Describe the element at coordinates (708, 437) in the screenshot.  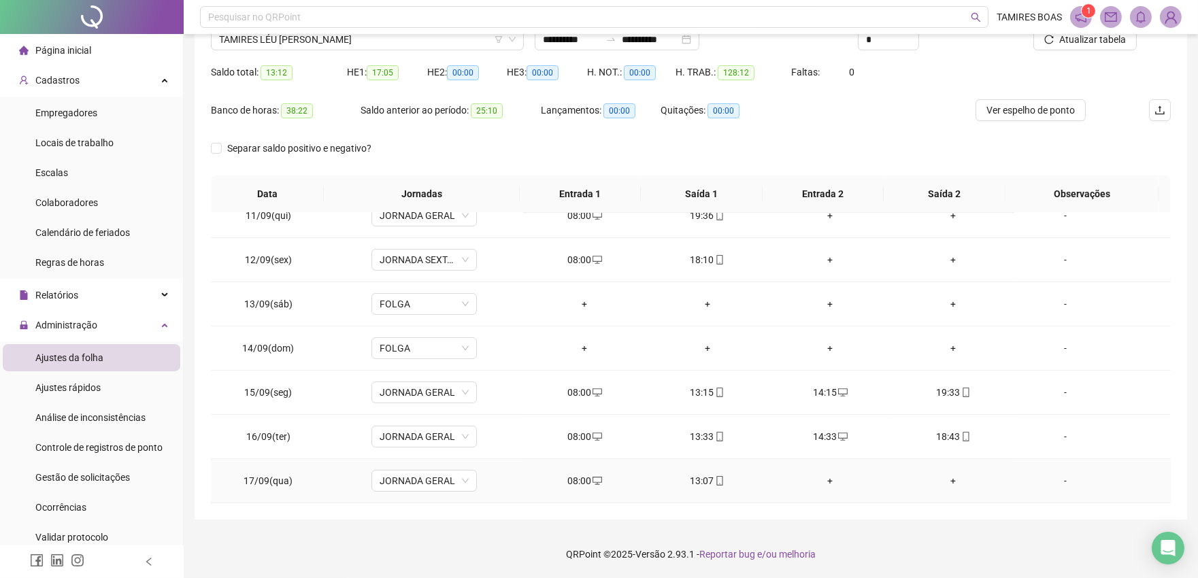
I see `div: 13:33` at that location.